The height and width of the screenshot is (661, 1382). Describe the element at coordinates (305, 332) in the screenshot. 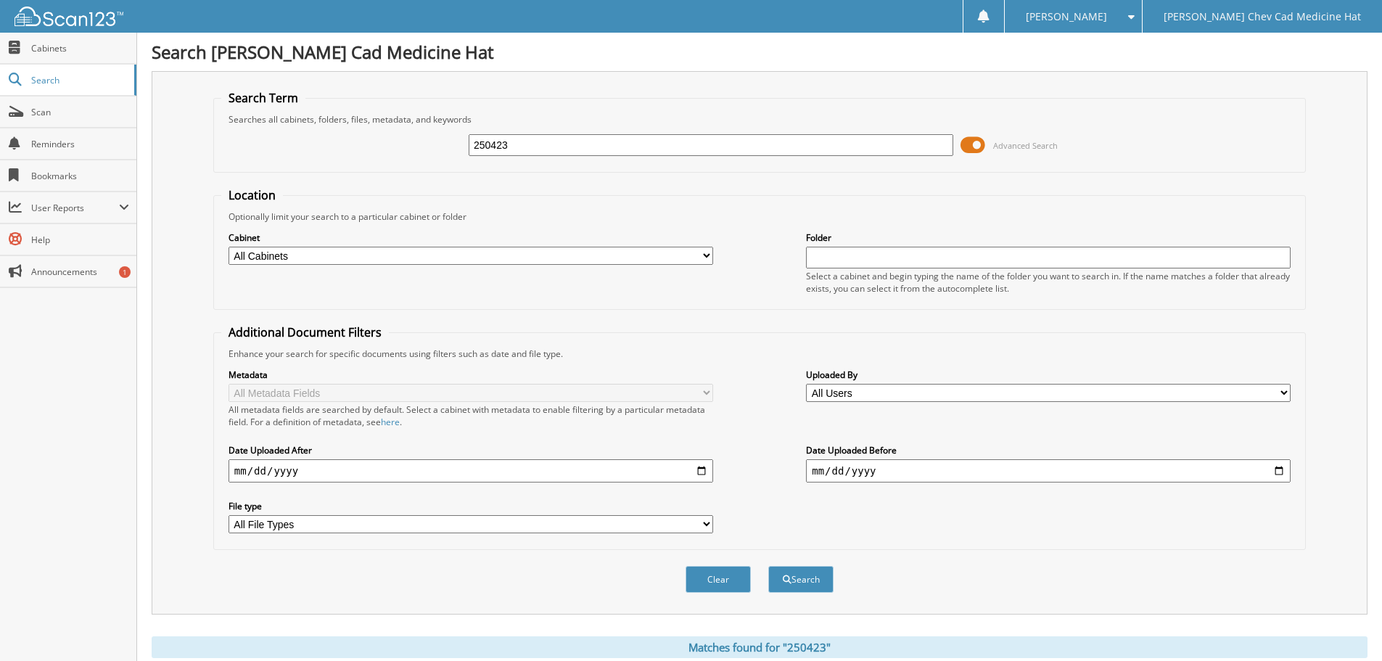

I see `legend: Additional Document Filters` at that location.